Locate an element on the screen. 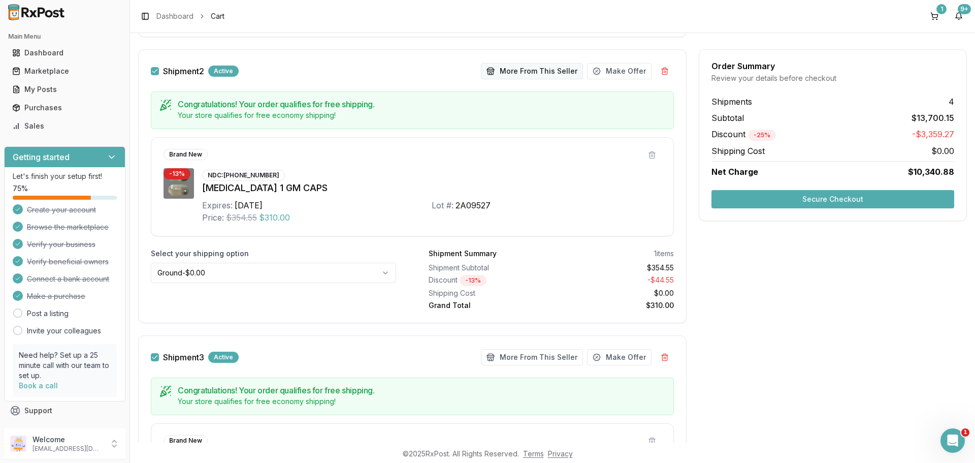 Image resolution: width=975 pixels, height=463 pixels. button: Purchases is located at coordinates (65, 108).